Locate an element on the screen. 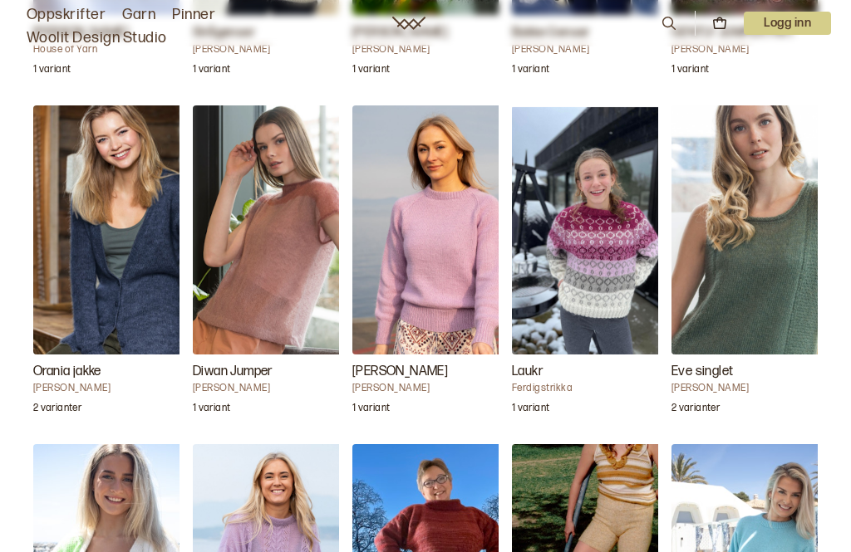  img: Ane Kydland ThomassenOrania jakke is located at coordinates (116, 230).